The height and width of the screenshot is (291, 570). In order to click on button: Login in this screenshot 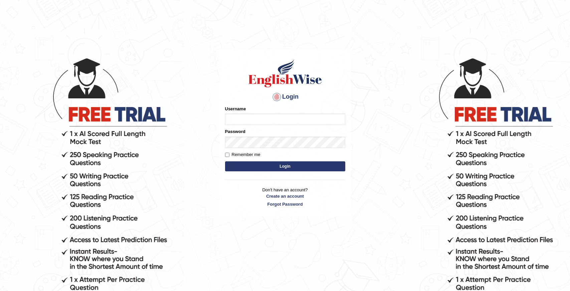, I will do `click(285, 167)`.